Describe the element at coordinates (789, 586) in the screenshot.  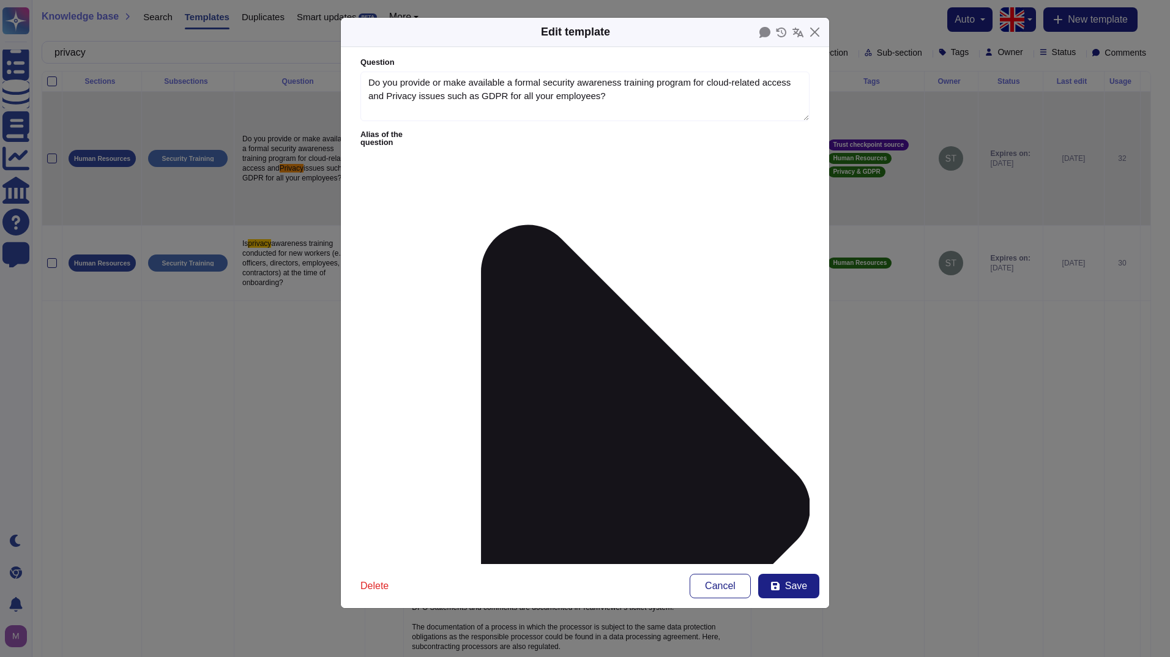
I see `button: Save` at that location.